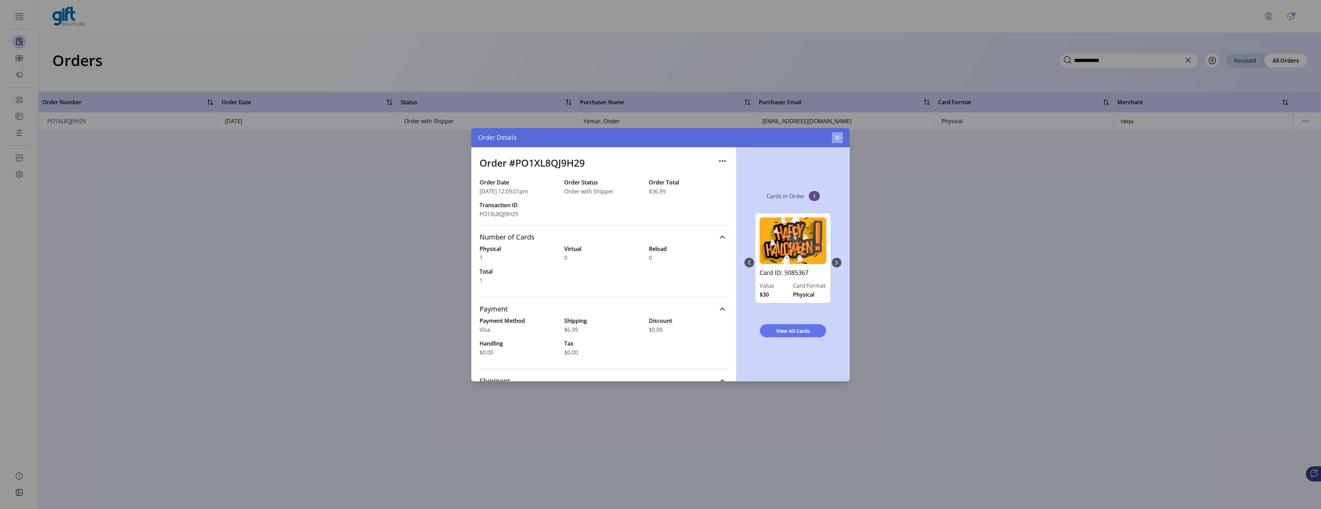  I want to click on label: Total, so click(519, 271).